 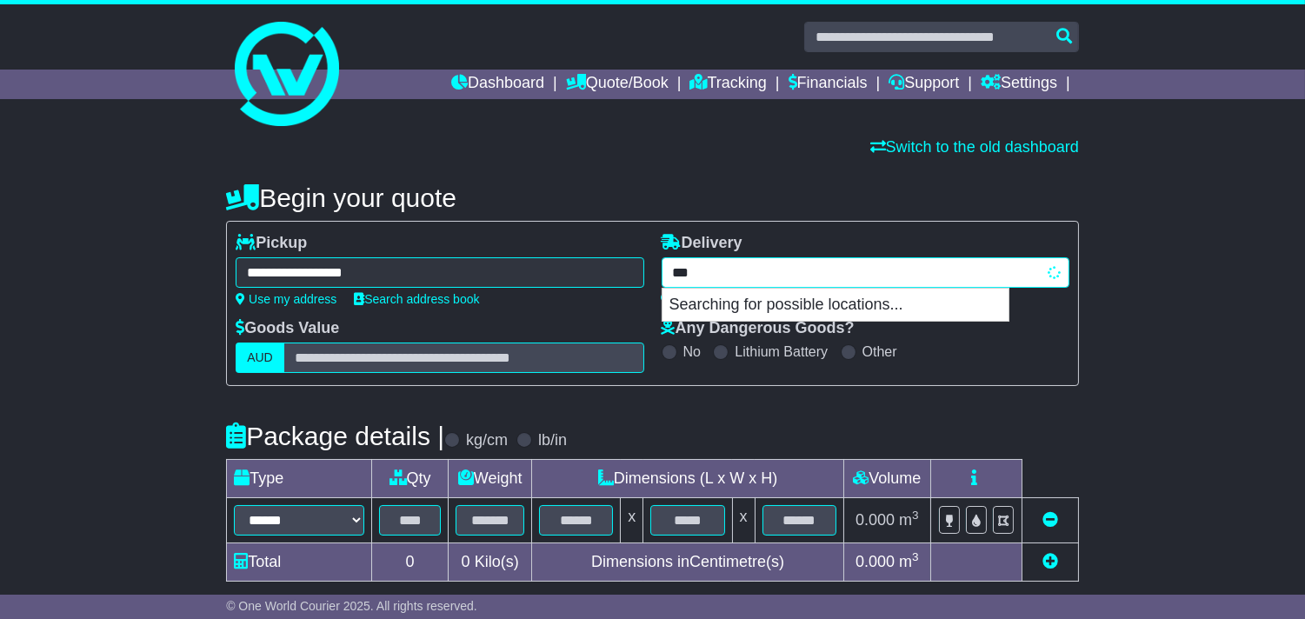 What do you see at coordinates (466, 561) in the screenshot?
I see `span: 0` at bounding box center [466, 561].